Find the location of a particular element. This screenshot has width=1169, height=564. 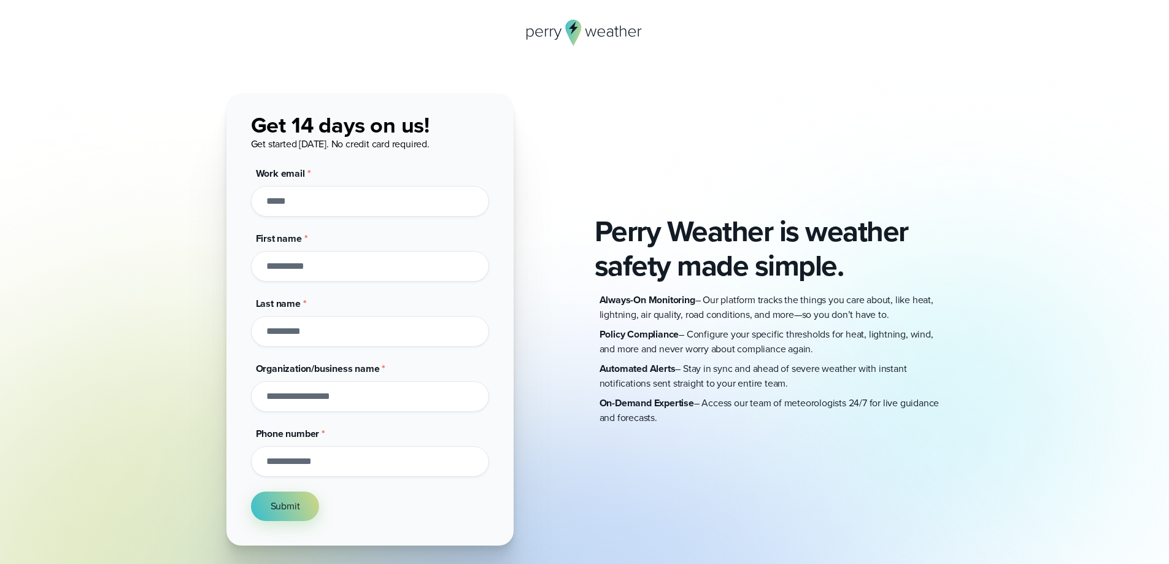

span: Get 14 days on us! is located at coordinates (340, 125).